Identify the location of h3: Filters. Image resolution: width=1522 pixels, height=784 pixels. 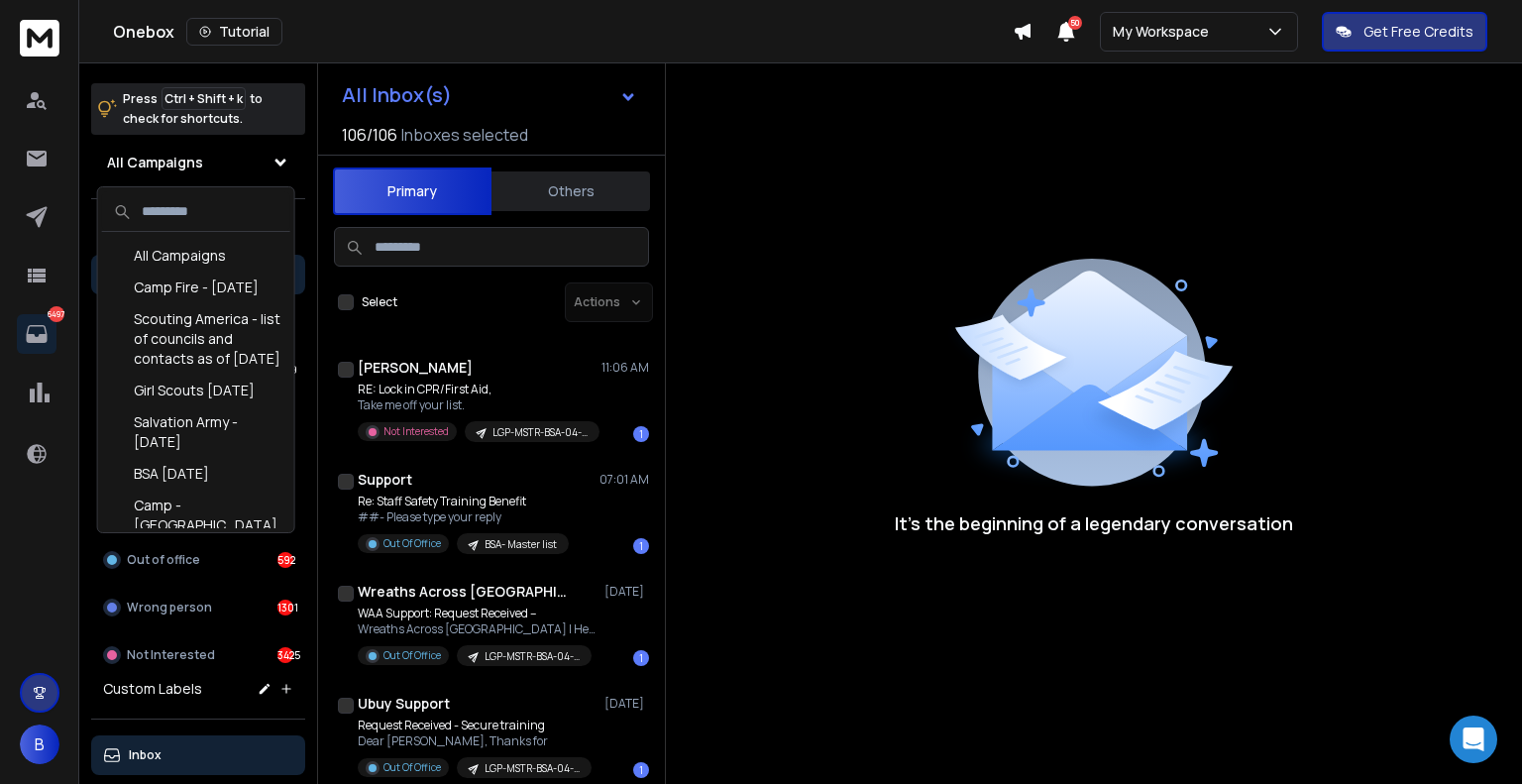
(198, 229).